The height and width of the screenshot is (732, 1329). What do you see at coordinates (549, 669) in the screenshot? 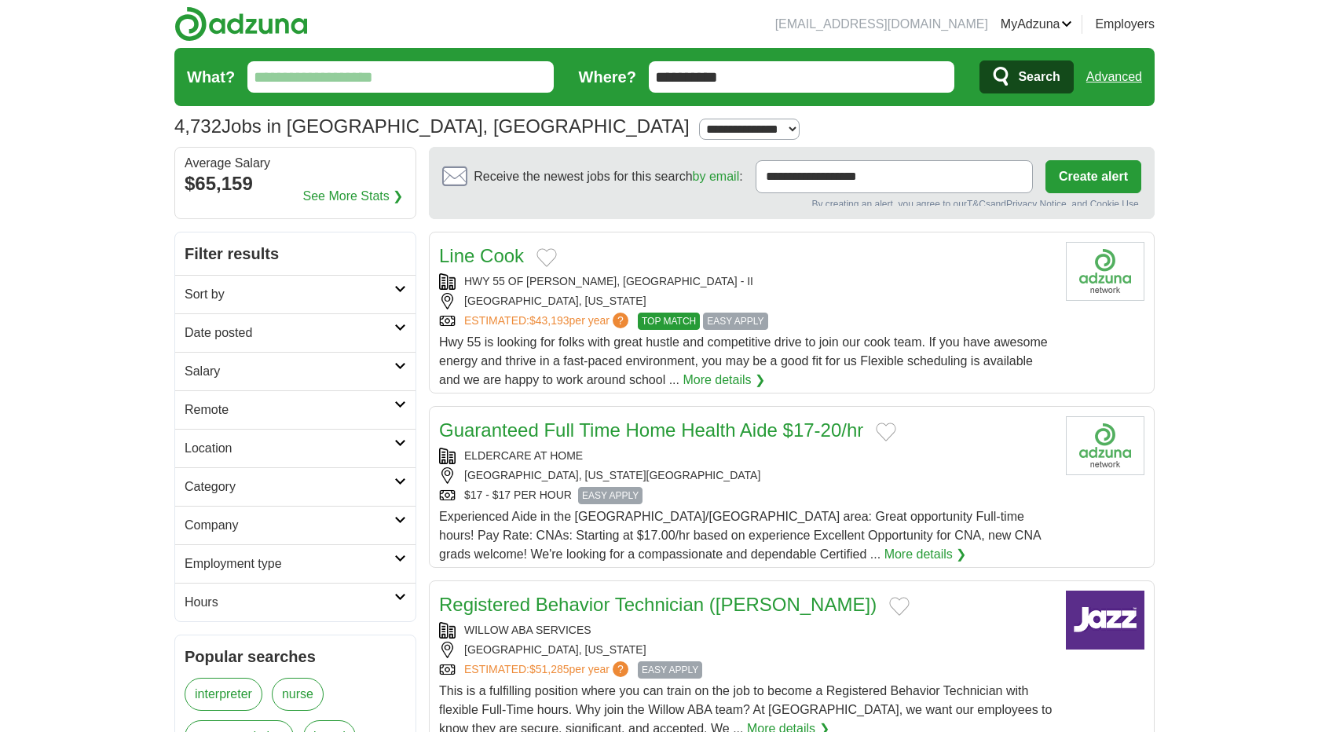
I see `span: $51,285` at bounding box center [549, 669].